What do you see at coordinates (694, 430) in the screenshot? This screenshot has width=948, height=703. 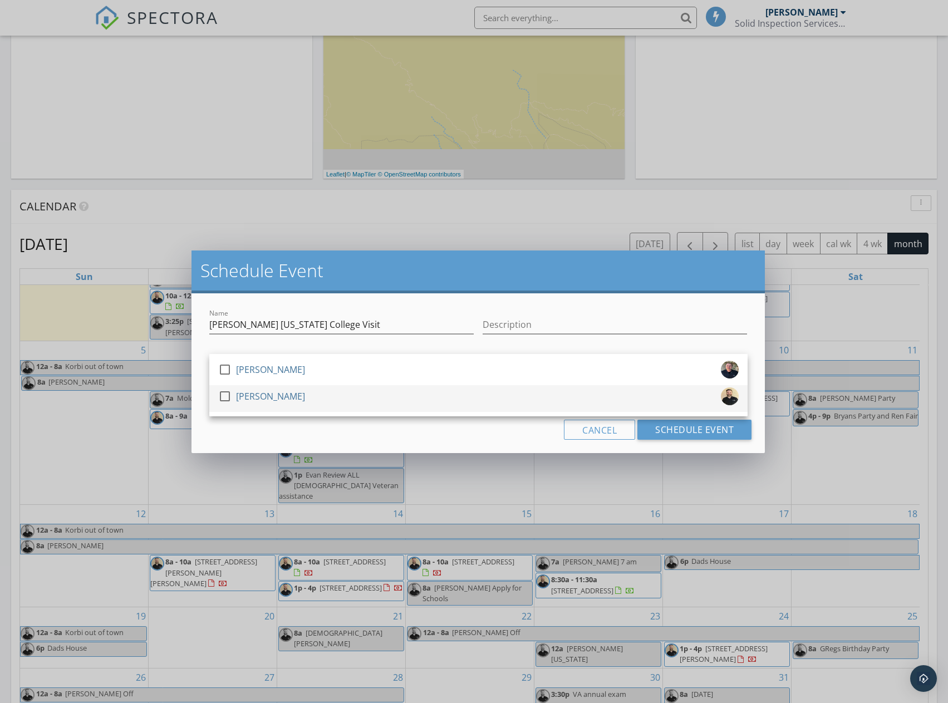 I see `button: Schedule Event` at bounding box center [694, 430].